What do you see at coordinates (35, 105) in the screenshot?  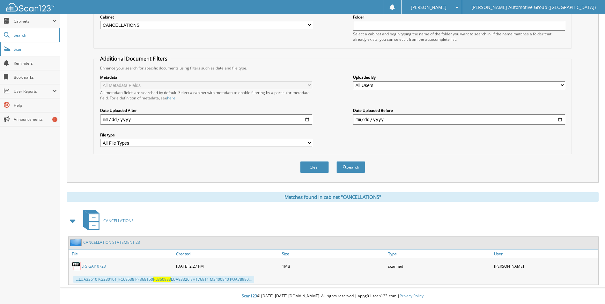 I see `span: Help` at bounding box center [35, 105].